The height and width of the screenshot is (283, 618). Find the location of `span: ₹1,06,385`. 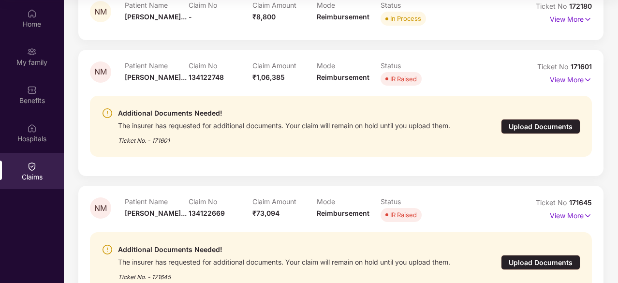

span: ₹1,06,385 is located at coordinates (268, 77).